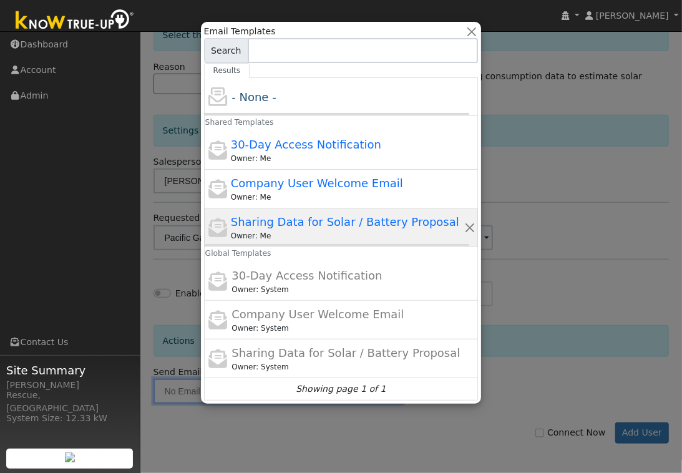  I want to click on div: System Size: 12.33 kW, so click(70, 418).